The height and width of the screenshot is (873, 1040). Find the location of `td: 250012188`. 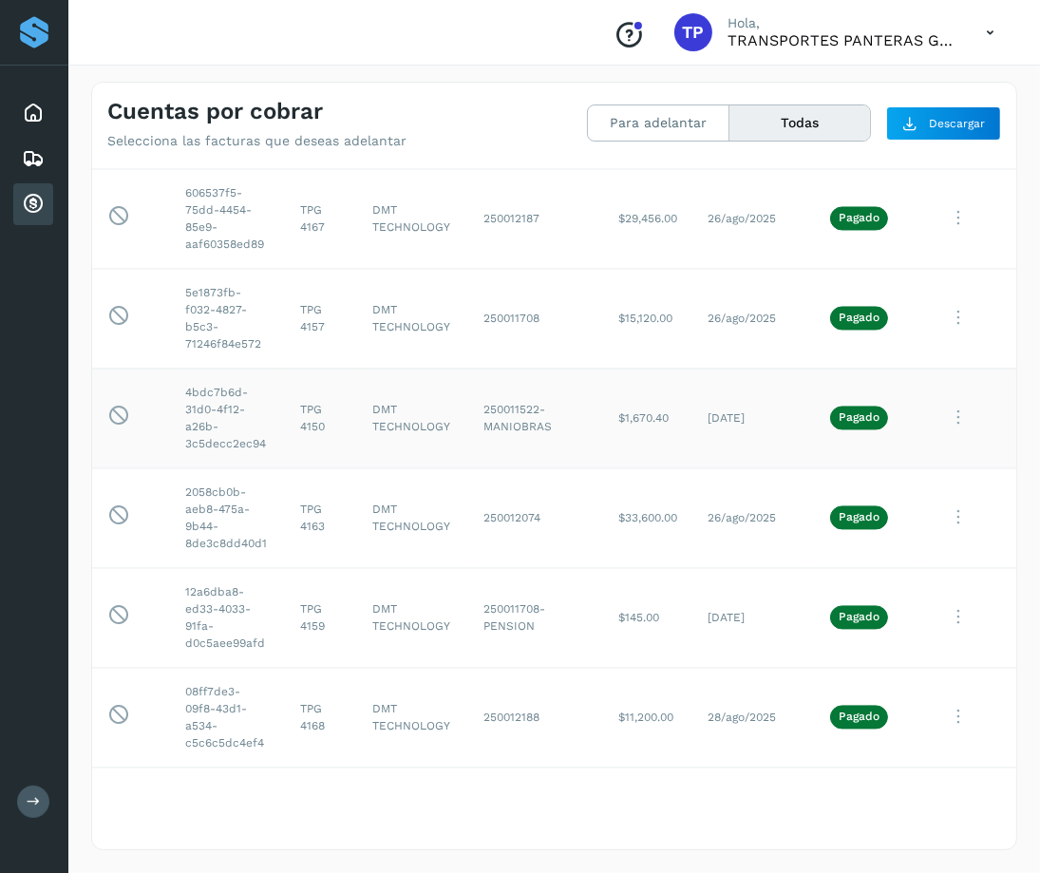

td: 250012188 is located at coordinates (536, 717).